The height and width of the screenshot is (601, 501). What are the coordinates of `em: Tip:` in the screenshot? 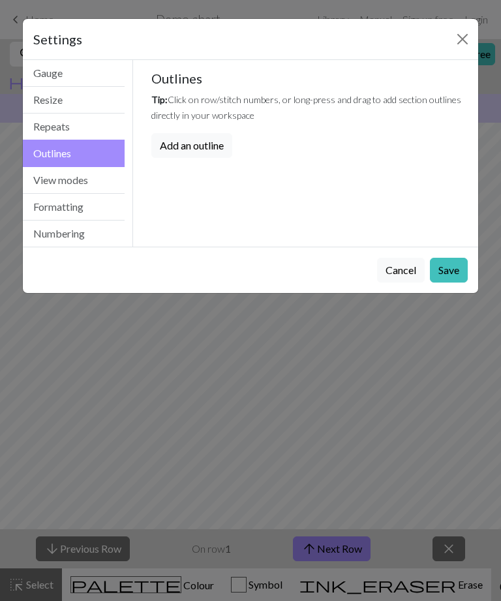 It's located at (159, 99).